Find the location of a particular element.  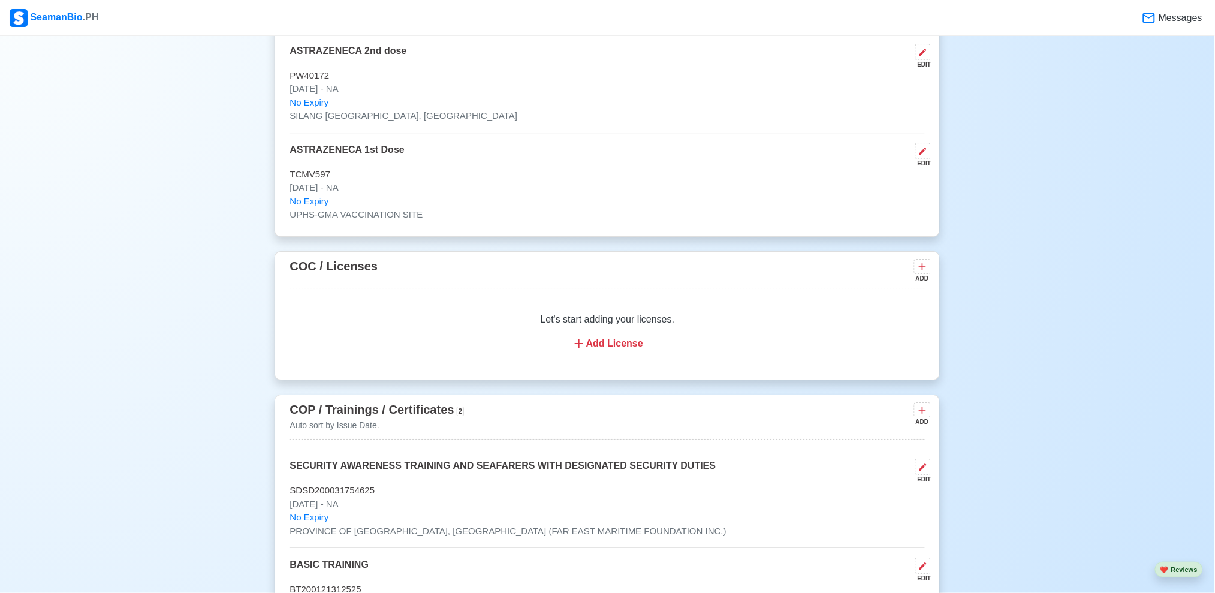

p: Auto sort by Issue Date. is located at coordinates (376, 425).